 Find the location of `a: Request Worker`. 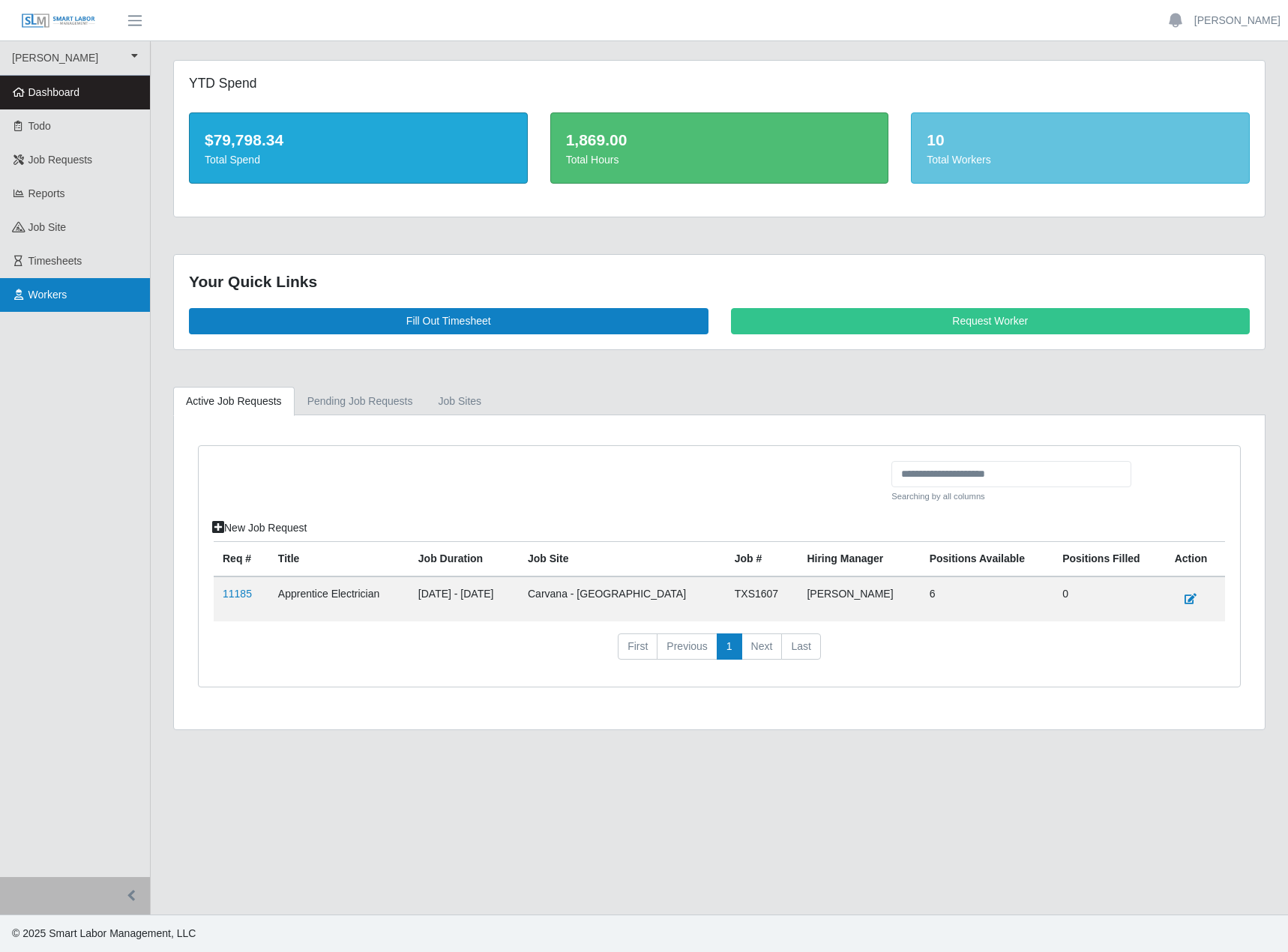

a: Request Worker is located at coordinates (990, 321).